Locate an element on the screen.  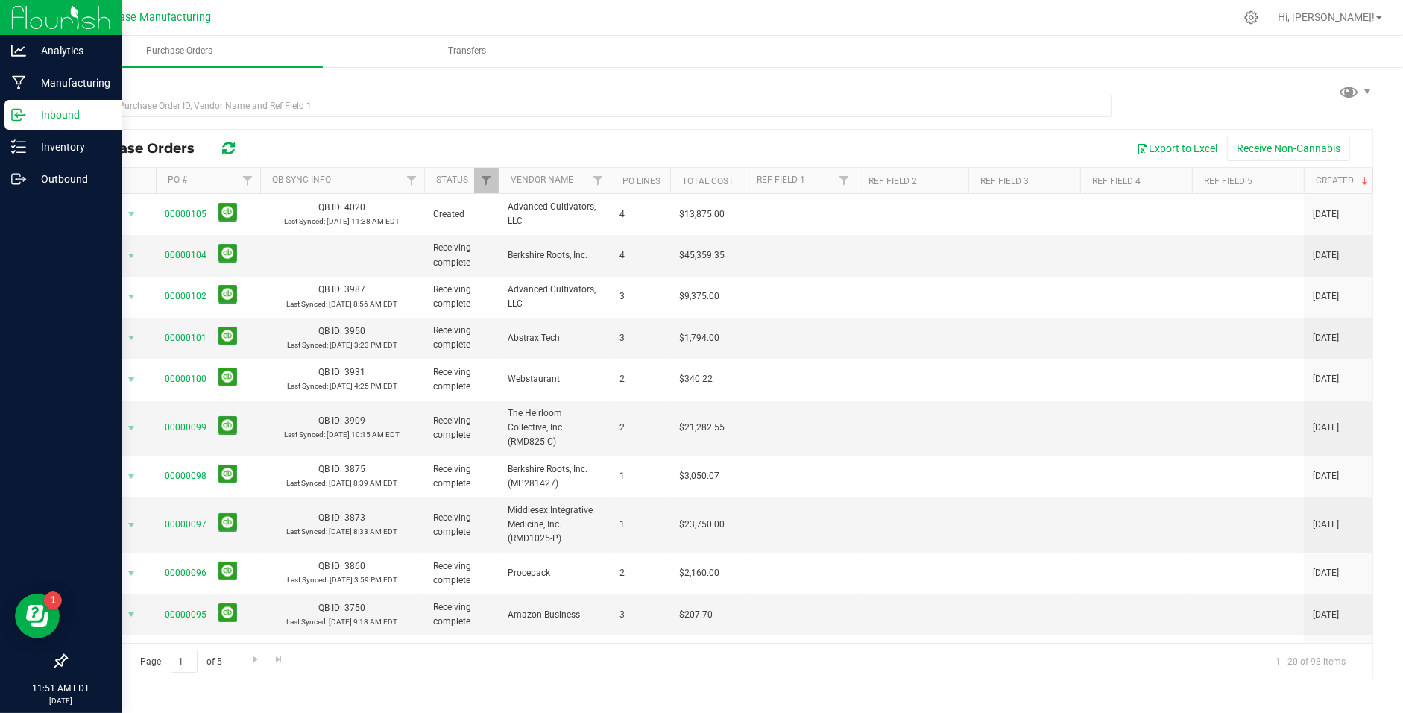
span: Middlesex Integrative Medicine, Inc. (RMD1025-P) is located at coordinates (555, 525).